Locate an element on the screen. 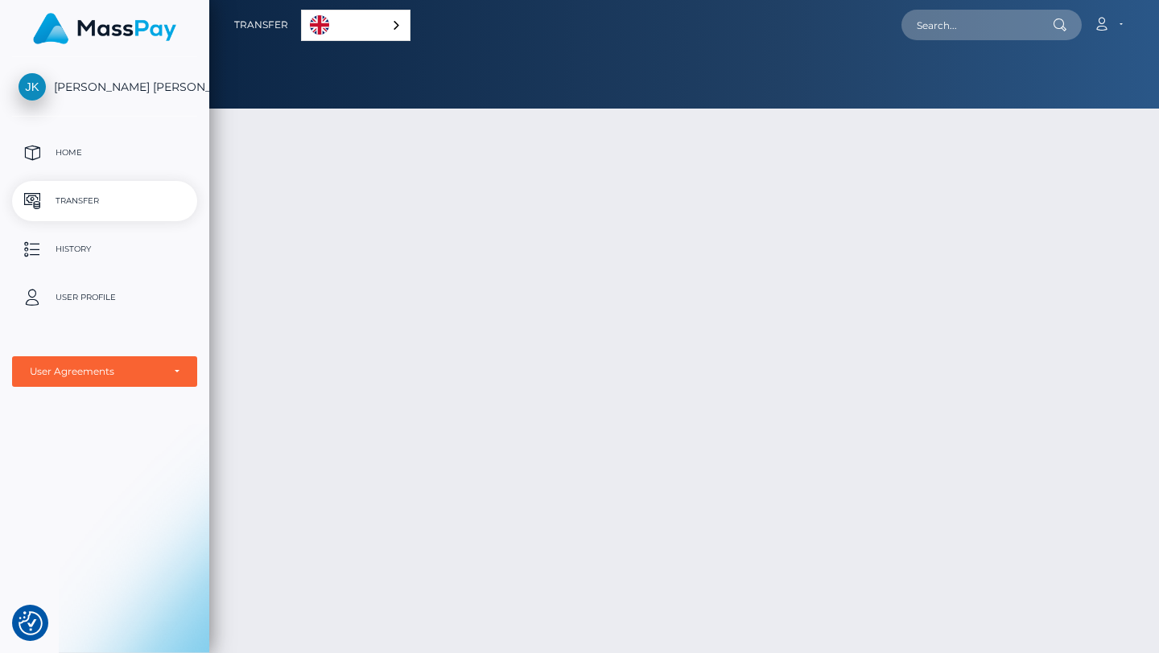 The image size is (1159, 653). a: History is located at coordinates (105, 249).